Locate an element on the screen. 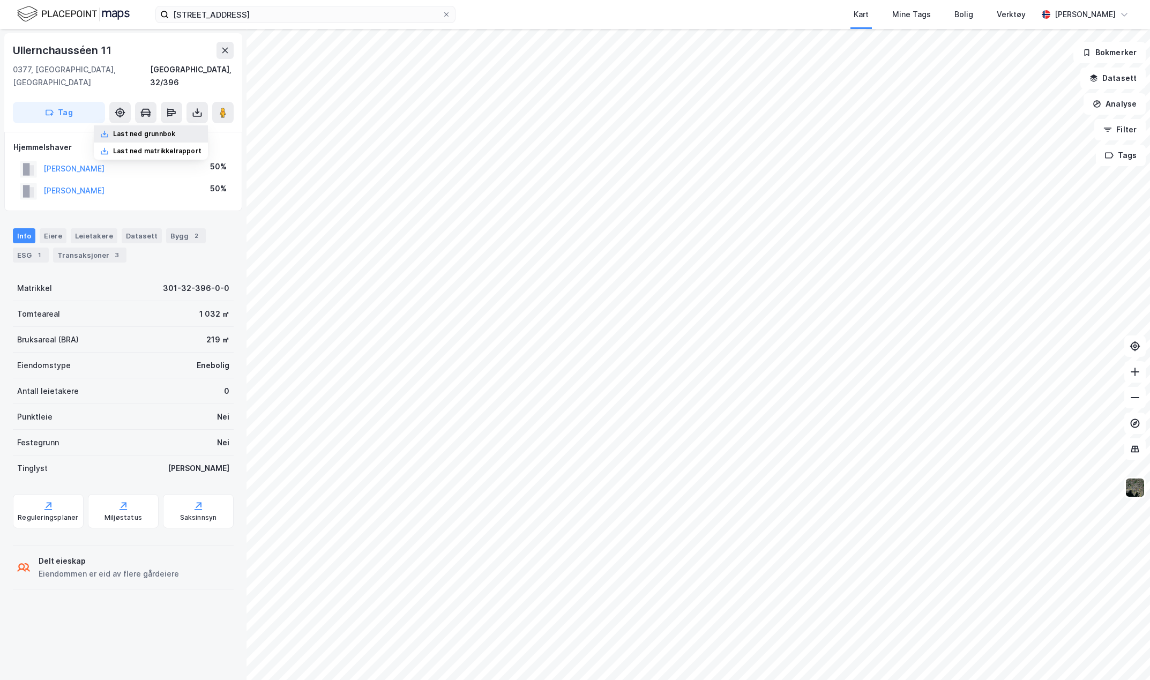 This screenshot has height=680, width=1150. div: Antall leietakere is located at coordinates (48, 391).